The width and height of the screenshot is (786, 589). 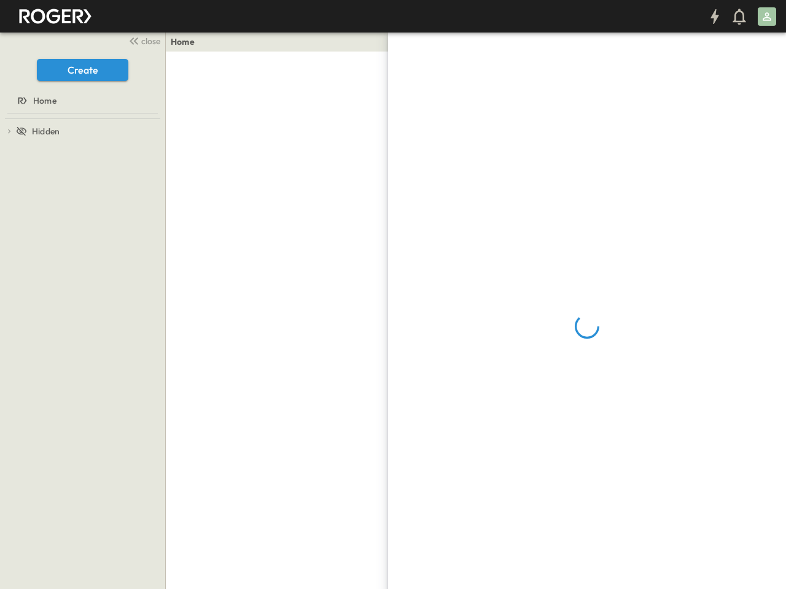 What do you see at coordinates (45, 101) in the screenshot?
I see `span: Home` at bounding box center [45, 101].